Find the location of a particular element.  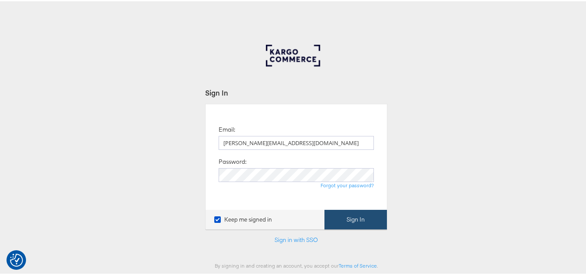

div: Sign In is located at coordinates (296, 91).